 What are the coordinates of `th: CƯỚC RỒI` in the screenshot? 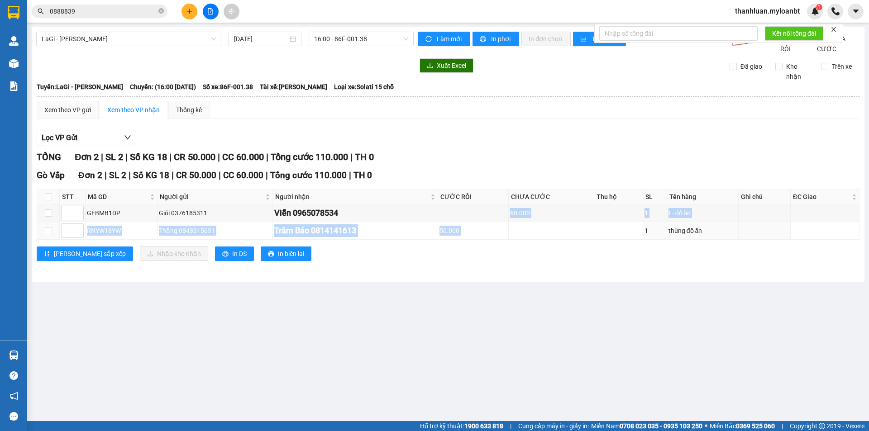 It's located at (473, 197).